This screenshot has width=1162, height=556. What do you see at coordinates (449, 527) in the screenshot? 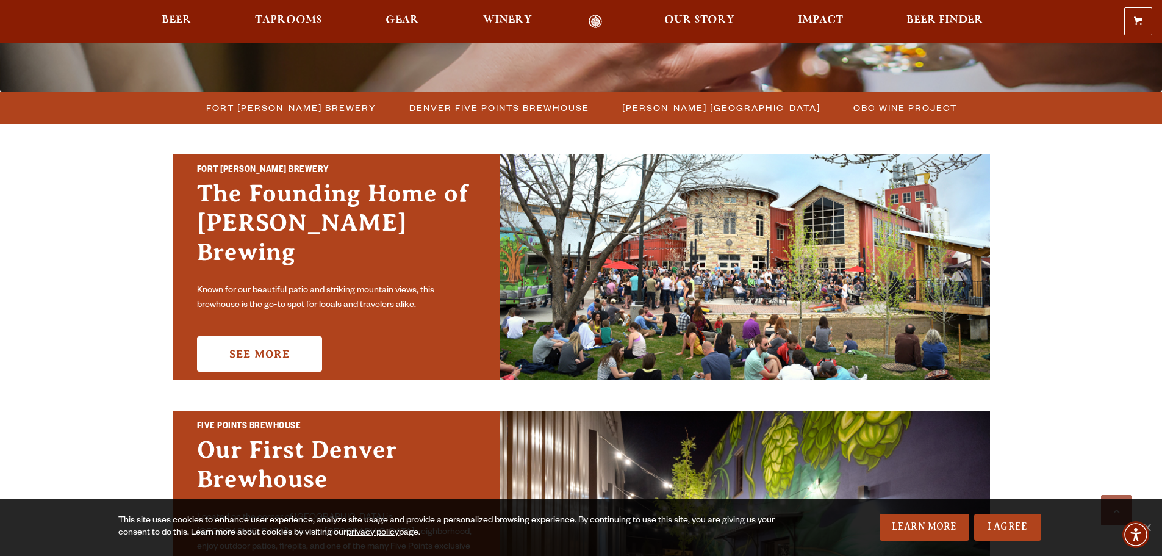
I see `div: This site uses cookies to enhance user experience, analyze site usage and provide a personalized ...` at bounding box center [449, 527].